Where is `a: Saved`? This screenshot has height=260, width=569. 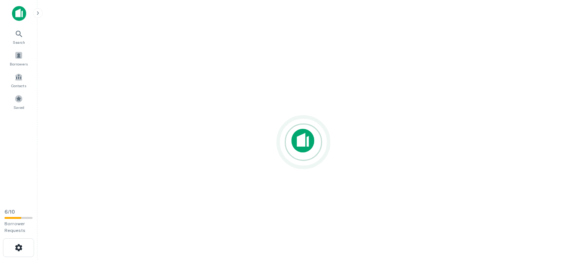
a: Saved is located at coordinates (19, 102).